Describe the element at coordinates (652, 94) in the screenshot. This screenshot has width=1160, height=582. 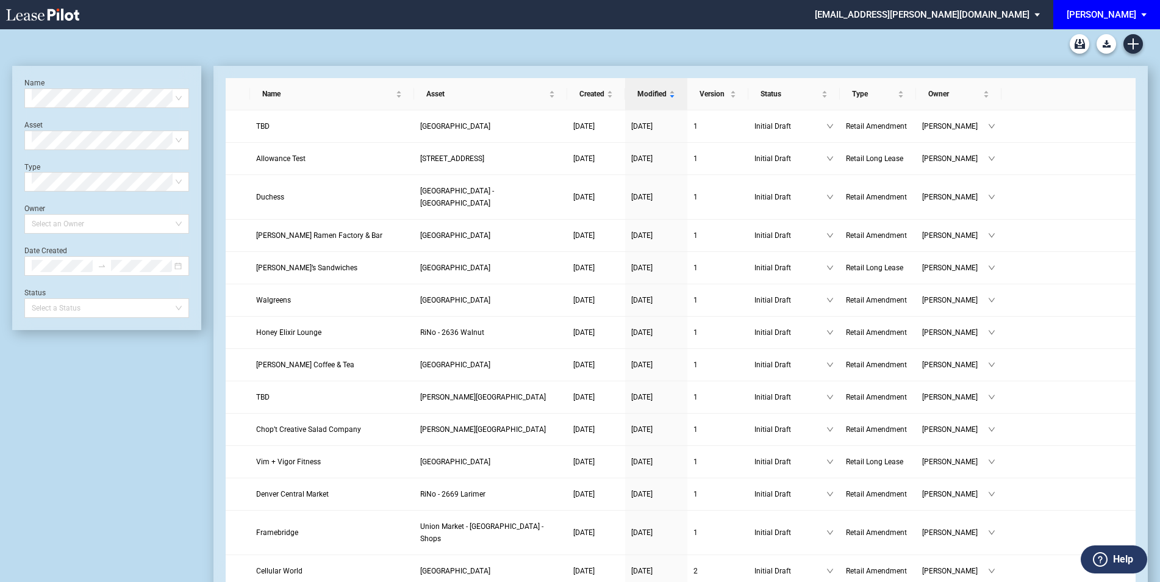
I see `span: Modified` at that location.